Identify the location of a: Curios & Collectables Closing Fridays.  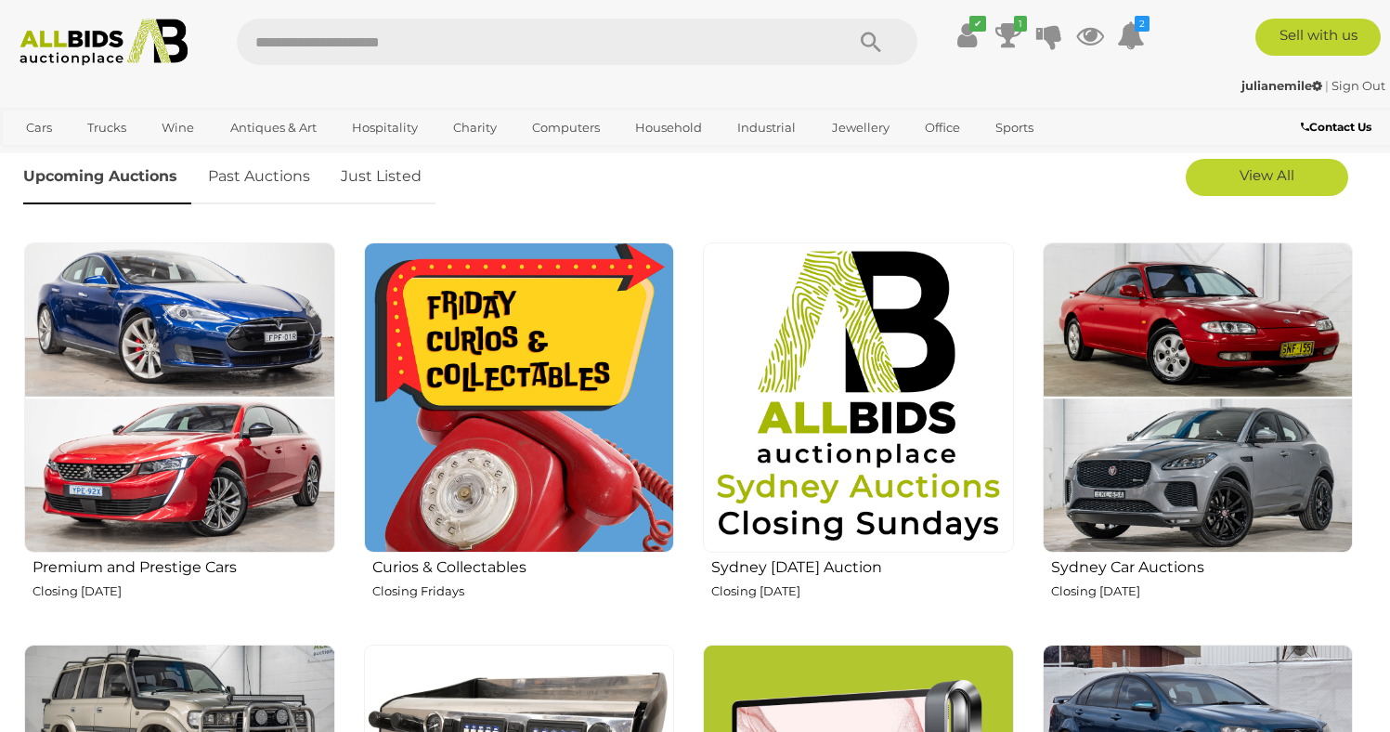
(519, 436).